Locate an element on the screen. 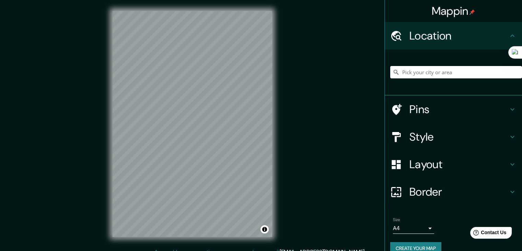  h4: Border is located at coordinates (459, 192).